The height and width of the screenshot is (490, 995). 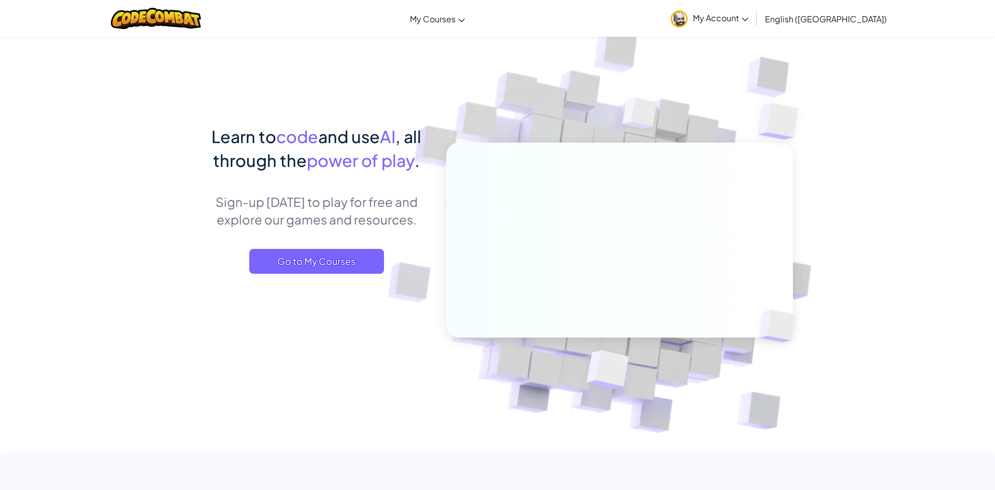 I want to click on a: My Account, so click(x=709, y=18).